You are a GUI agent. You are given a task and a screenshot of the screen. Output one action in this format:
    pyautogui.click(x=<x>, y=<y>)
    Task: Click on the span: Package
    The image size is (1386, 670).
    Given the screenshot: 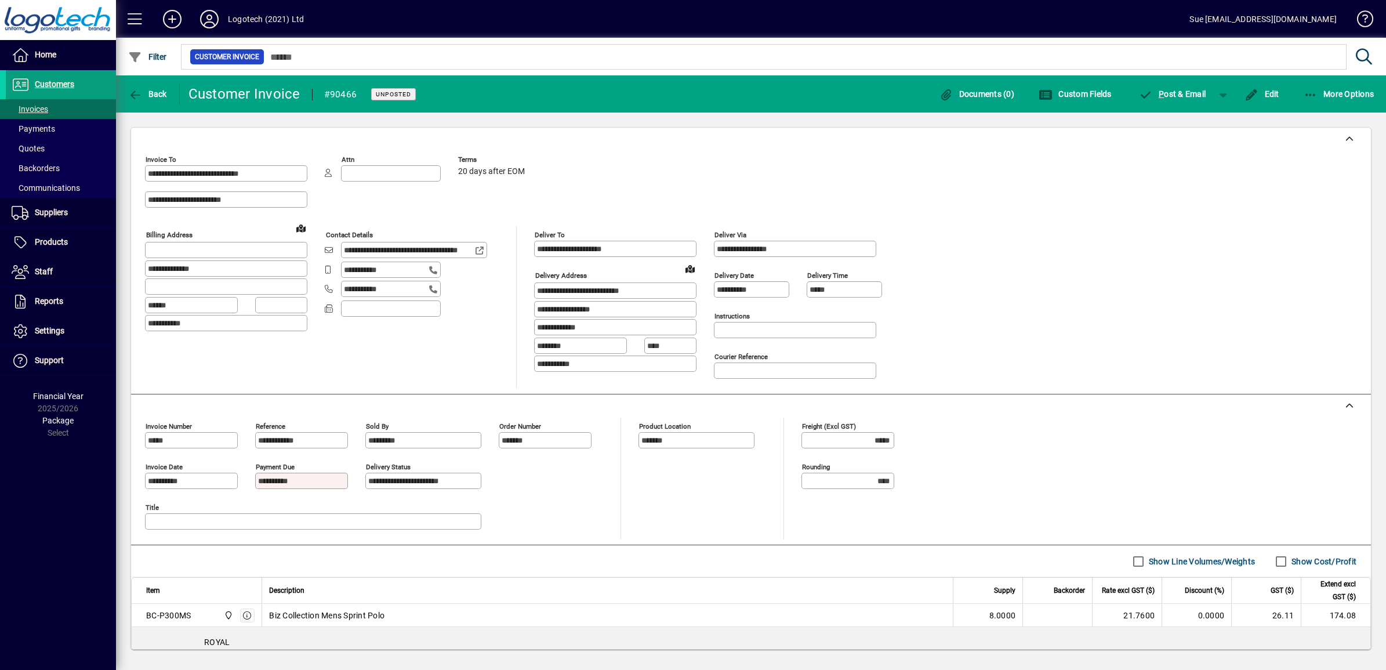 What is the action you would take?
    pyautogui.click(x=58, y=420)
    